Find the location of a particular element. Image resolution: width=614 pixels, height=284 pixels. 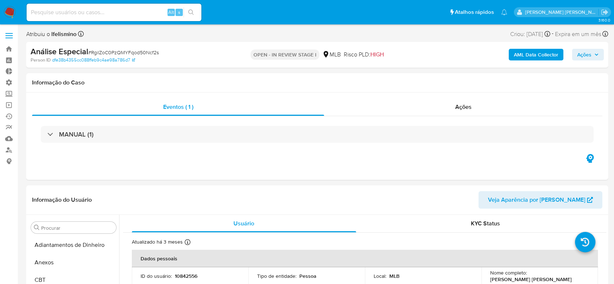

span: Alt is located at coordinates (171, 12).